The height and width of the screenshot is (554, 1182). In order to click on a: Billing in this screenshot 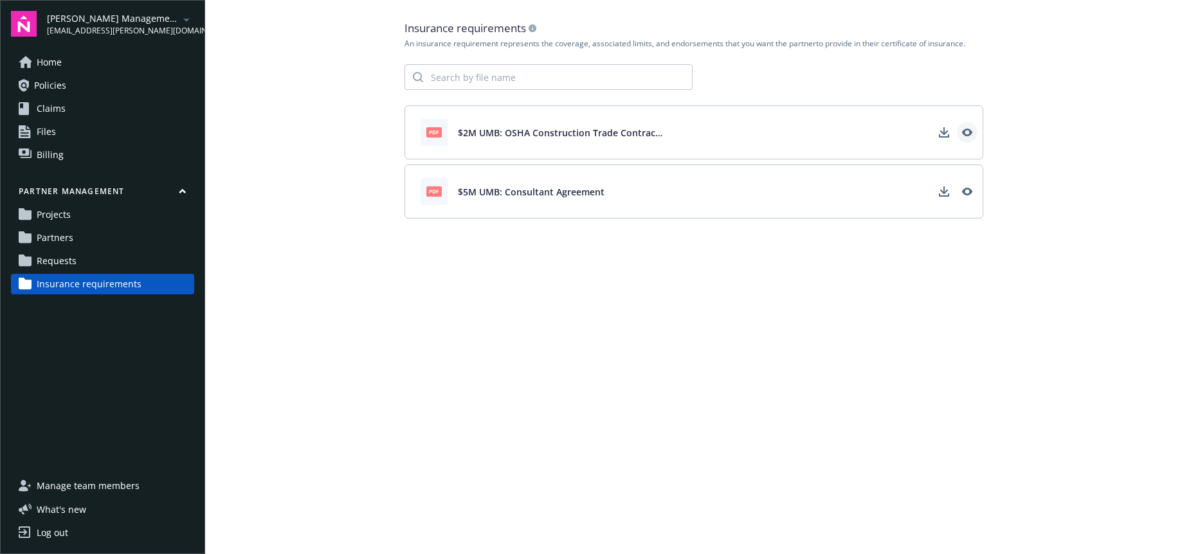, I will do `click(102, 155)`.